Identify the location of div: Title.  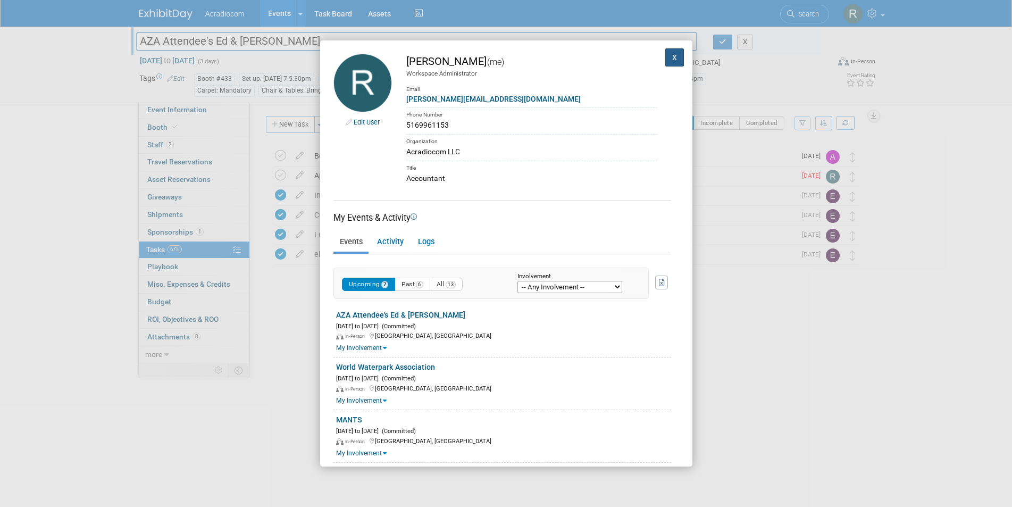
(532, 166).